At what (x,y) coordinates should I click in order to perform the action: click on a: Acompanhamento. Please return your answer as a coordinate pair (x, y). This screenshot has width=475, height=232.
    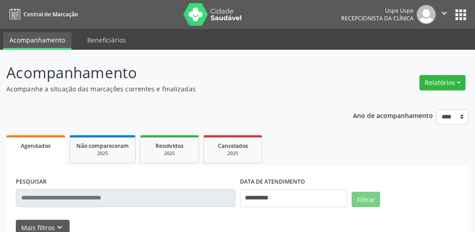
    Looking at the image, I should click on (37, 41).